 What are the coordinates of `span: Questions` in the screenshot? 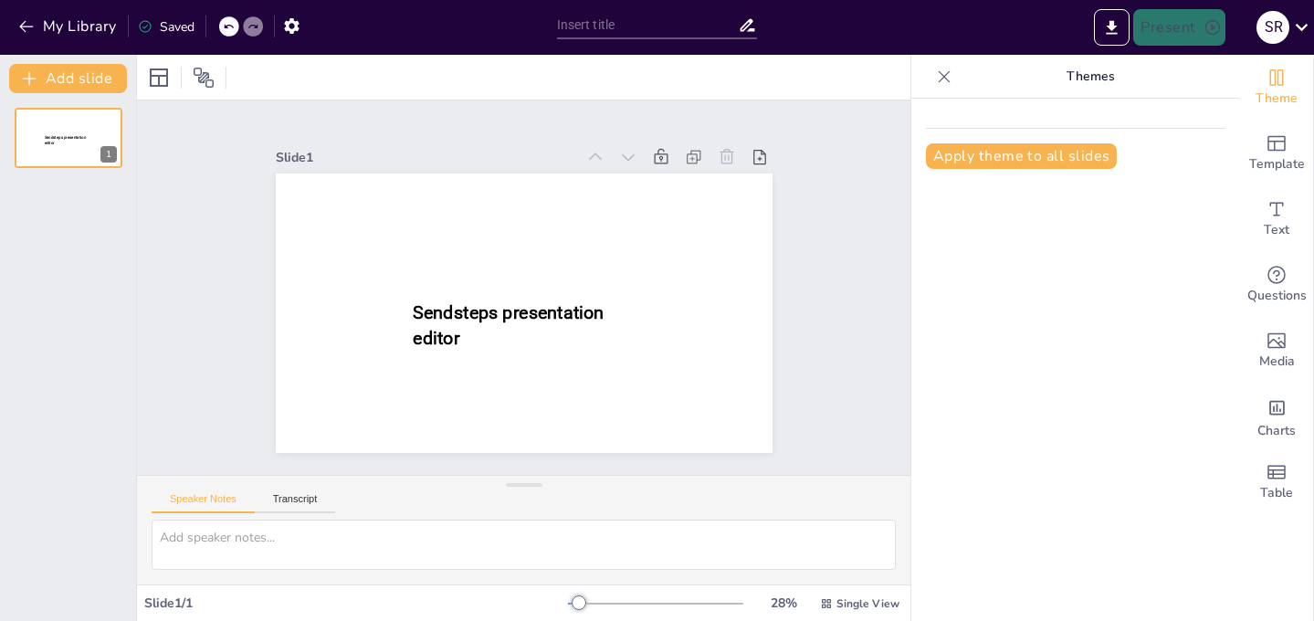 It's located at (1277, 296).